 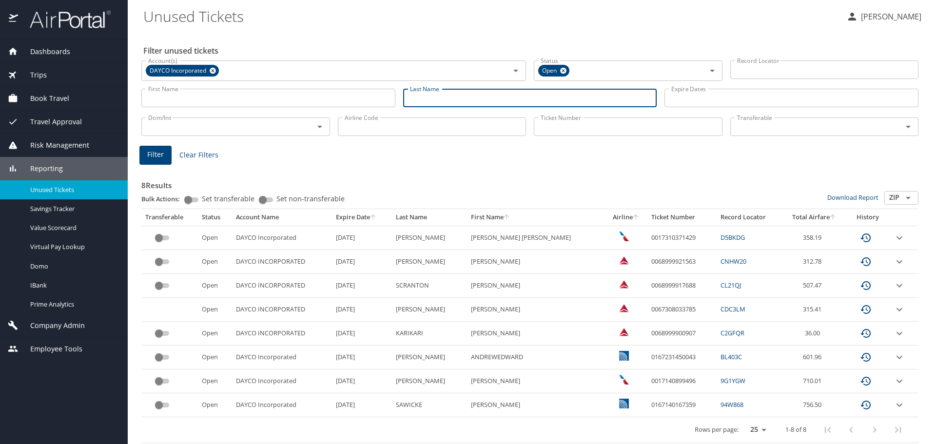 I want to click on img: American Airlines, so click(x=624, y=380).